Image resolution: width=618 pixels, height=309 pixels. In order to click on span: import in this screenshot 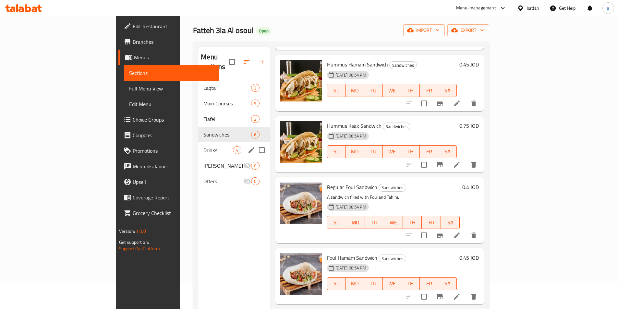, I will do `click(424, 30)`.